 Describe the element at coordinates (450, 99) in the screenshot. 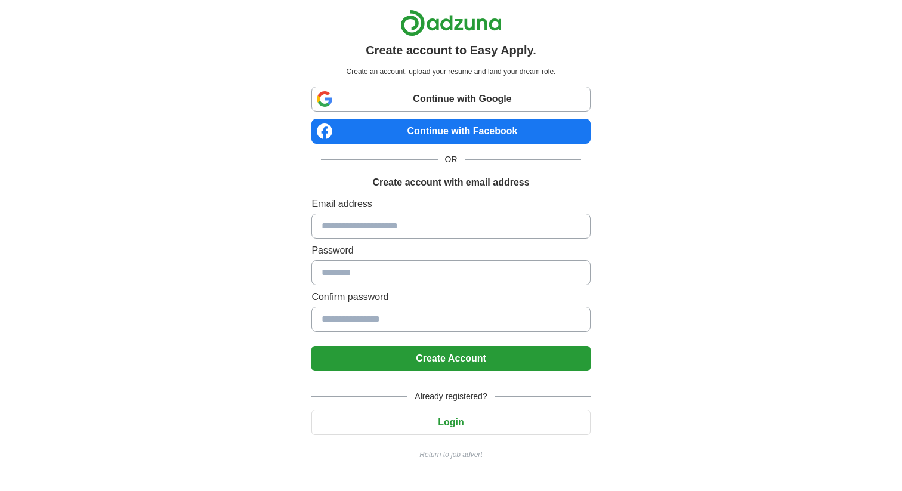

I see `a: Continue with Google` at that location.